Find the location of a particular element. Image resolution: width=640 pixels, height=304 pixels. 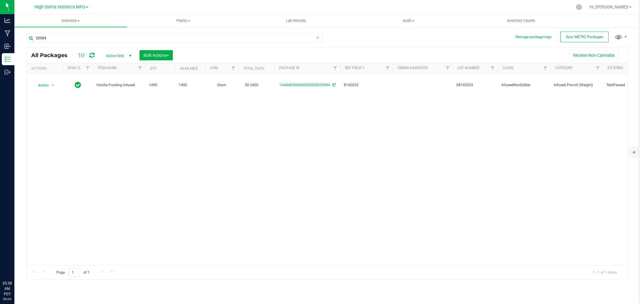

span: Vanilla Frosting Infused is located at coordinates (119, 85).